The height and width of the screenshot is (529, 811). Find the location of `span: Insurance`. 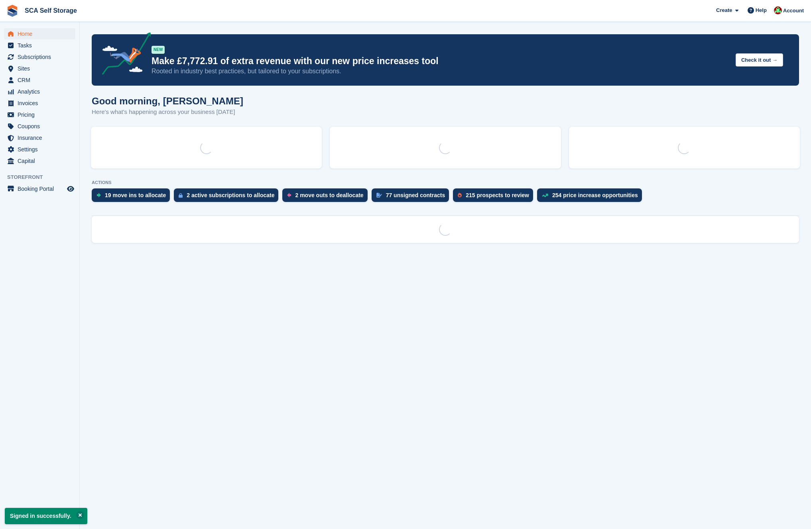

span: Insurance is located at coordinates (41, 138).